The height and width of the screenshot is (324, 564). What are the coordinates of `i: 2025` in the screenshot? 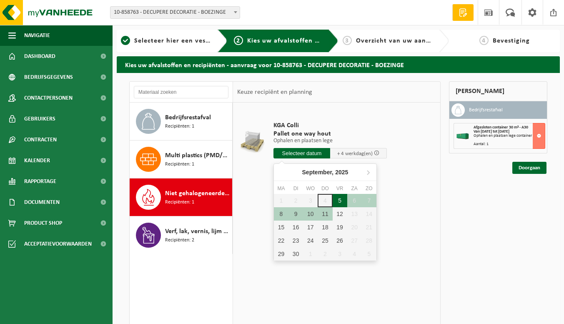 It's located at (341, 172).